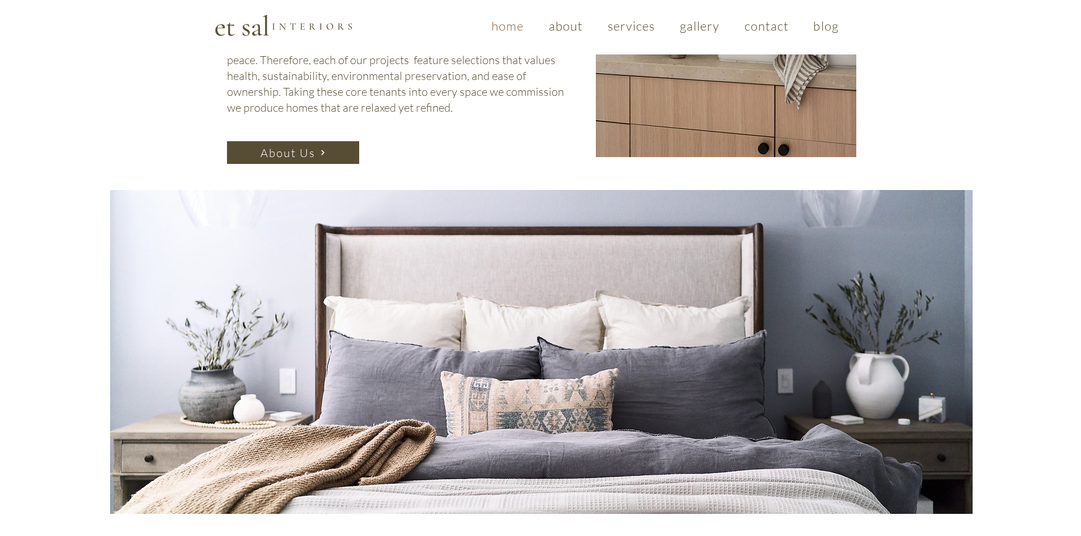 The width and height of the screenshot is (1081, 536). Describe the element at coordinates (766, 26) in the screenshot. I see `span: contact` at that location.